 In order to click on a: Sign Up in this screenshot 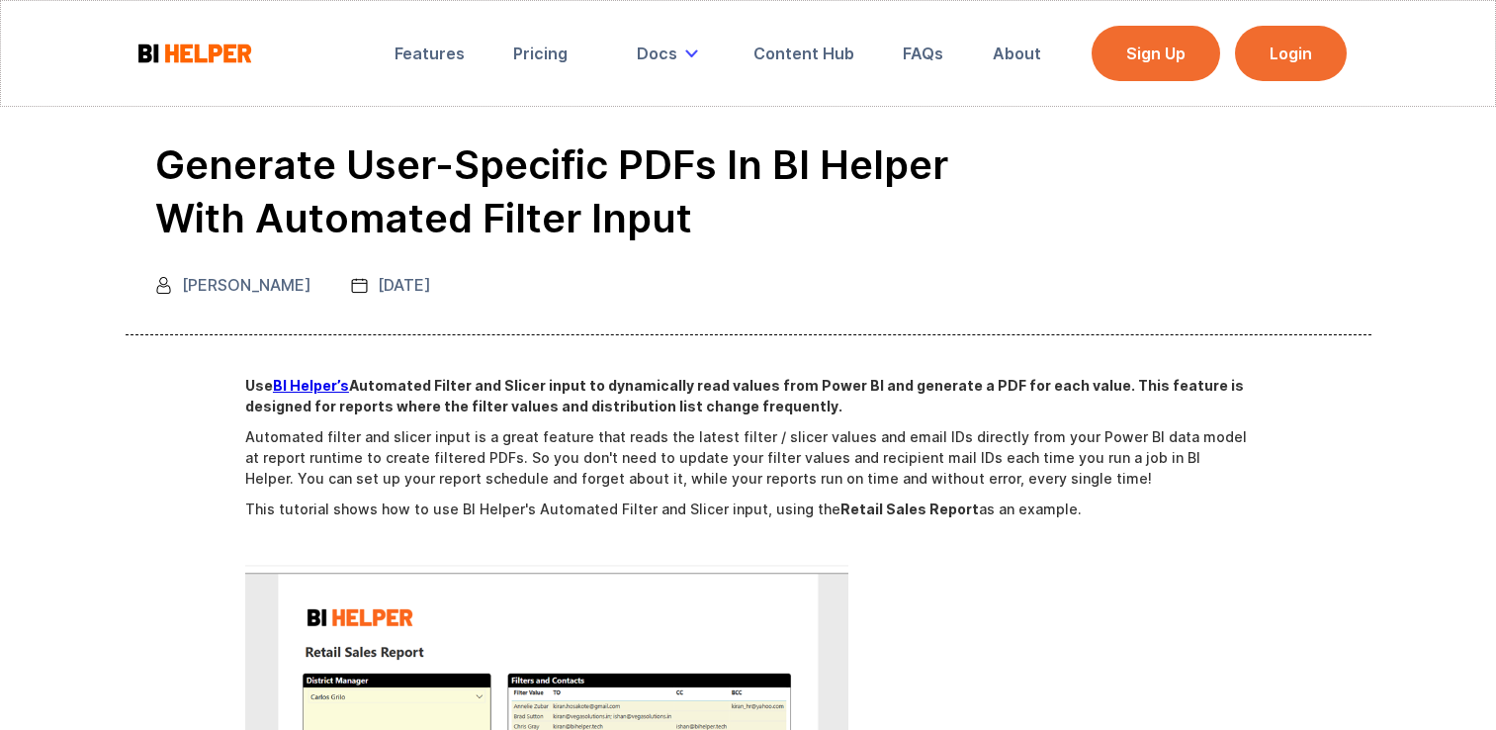, I will do `click(1156, 53)`.